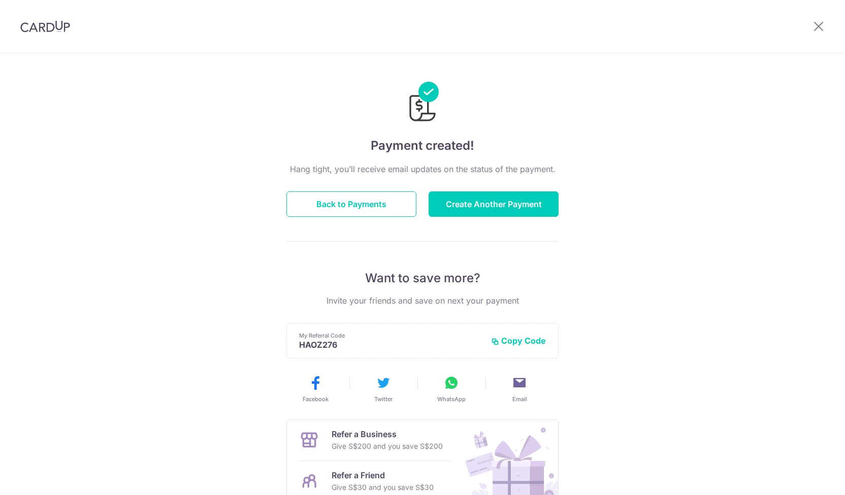 Image resolution: width=845 pixels, height=495 pixels. Describe the element at coordinates (493, 204) in the screenshot. I see `button: Create Another Payment` at that location.